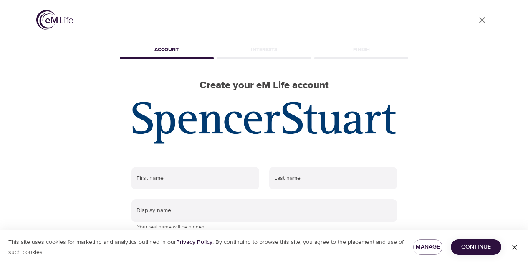 This screenshot has width=528, height=264. I want to click on span: Continue, so click(476, 246).